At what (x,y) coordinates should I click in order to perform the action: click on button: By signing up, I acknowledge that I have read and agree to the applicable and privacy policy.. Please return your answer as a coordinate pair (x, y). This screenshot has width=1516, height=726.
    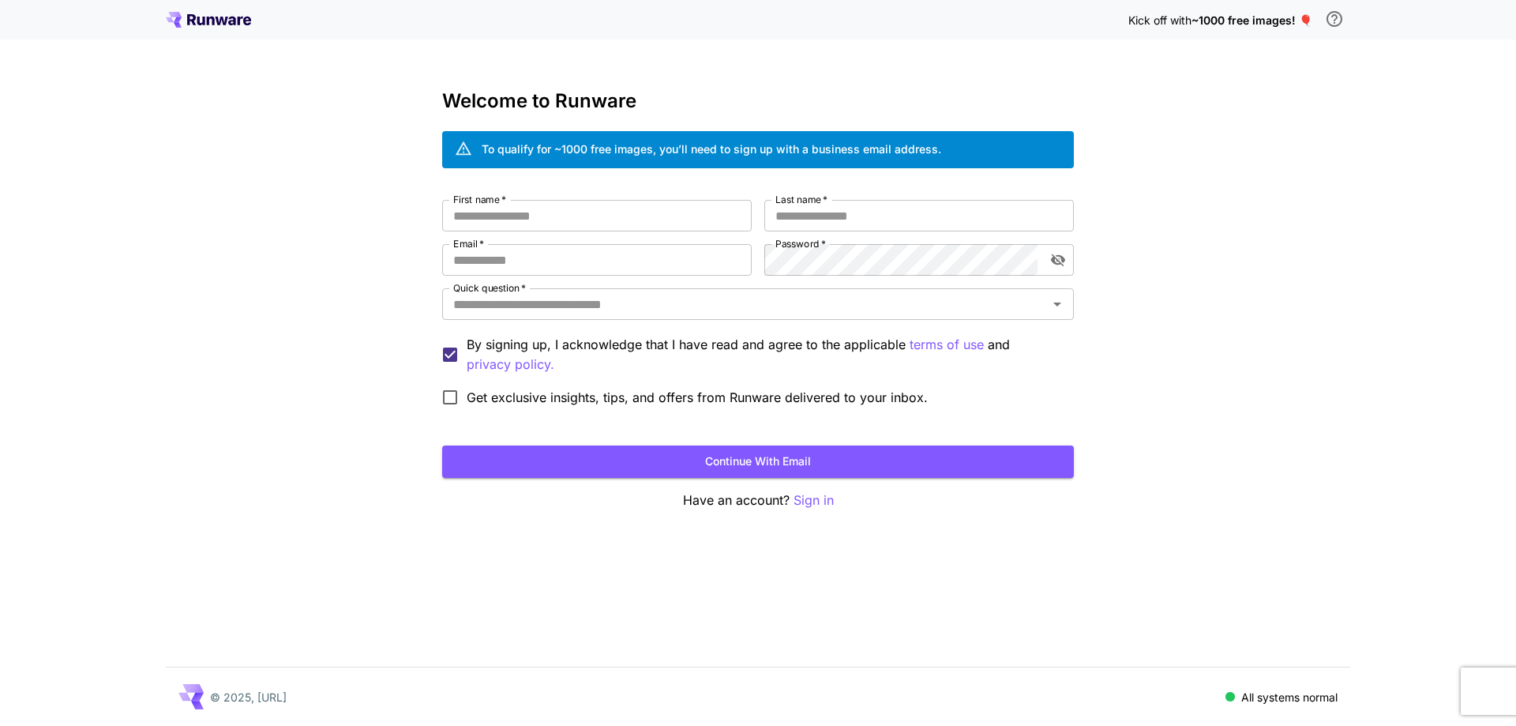
    Looking at the image, I should click on (947, 344).